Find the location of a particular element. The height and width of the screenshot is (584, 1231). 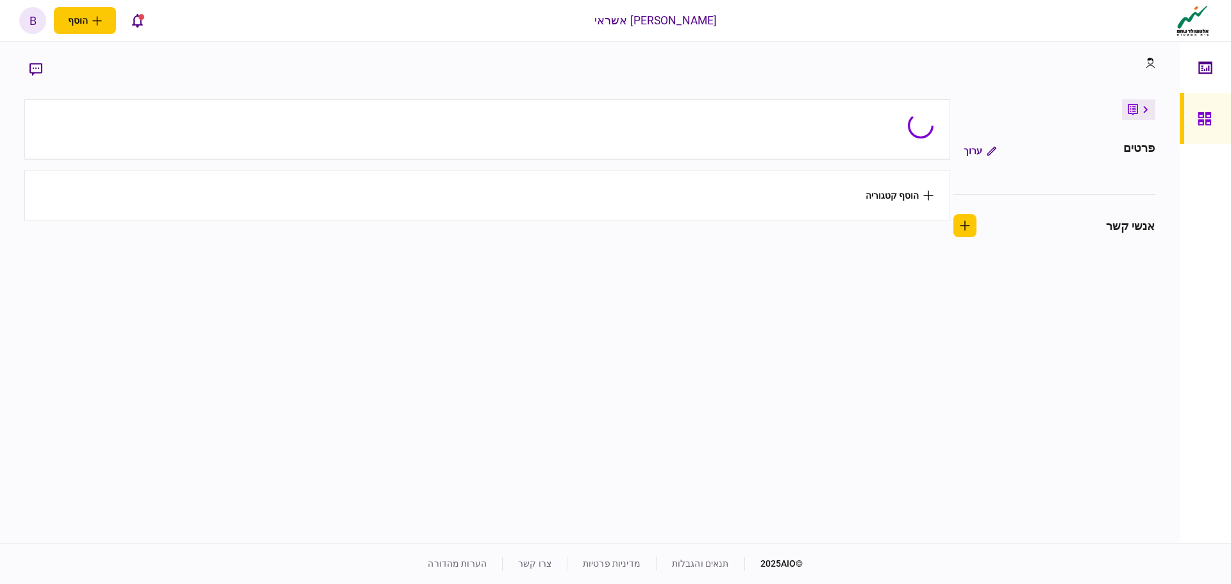

div: b is located at coordinates (33, 21).